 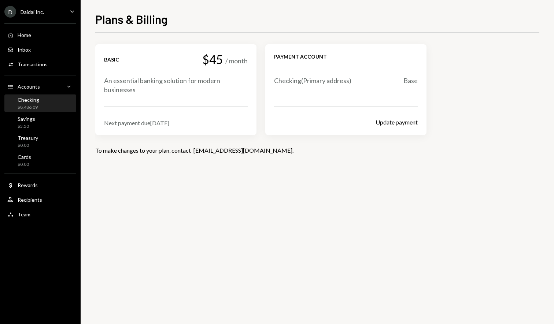 I want to click on div: Rewards, so click(x=27, y=185).